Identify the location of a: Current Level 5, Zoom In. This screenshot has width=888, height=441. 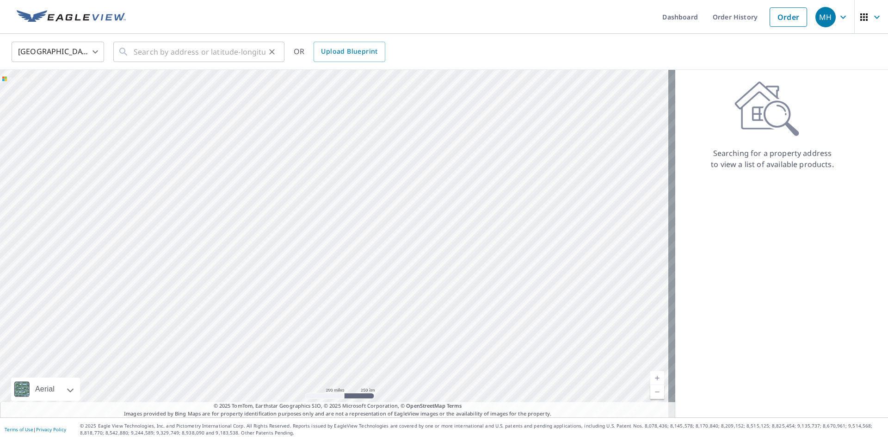
(657, 378).